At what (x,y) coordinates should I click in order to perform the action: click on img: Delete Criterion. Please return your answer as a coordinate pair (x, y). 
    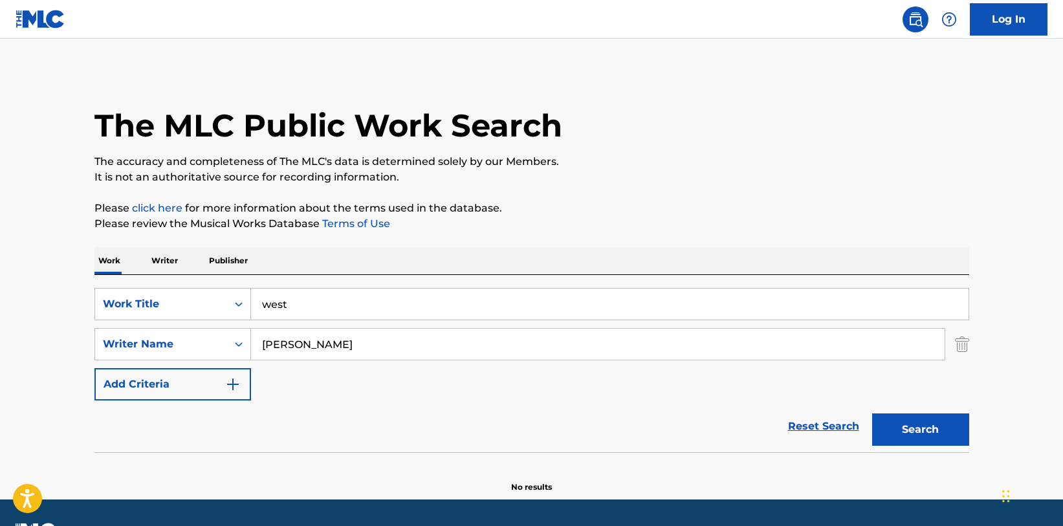
    Looking at the image, I should click on (963, 344).